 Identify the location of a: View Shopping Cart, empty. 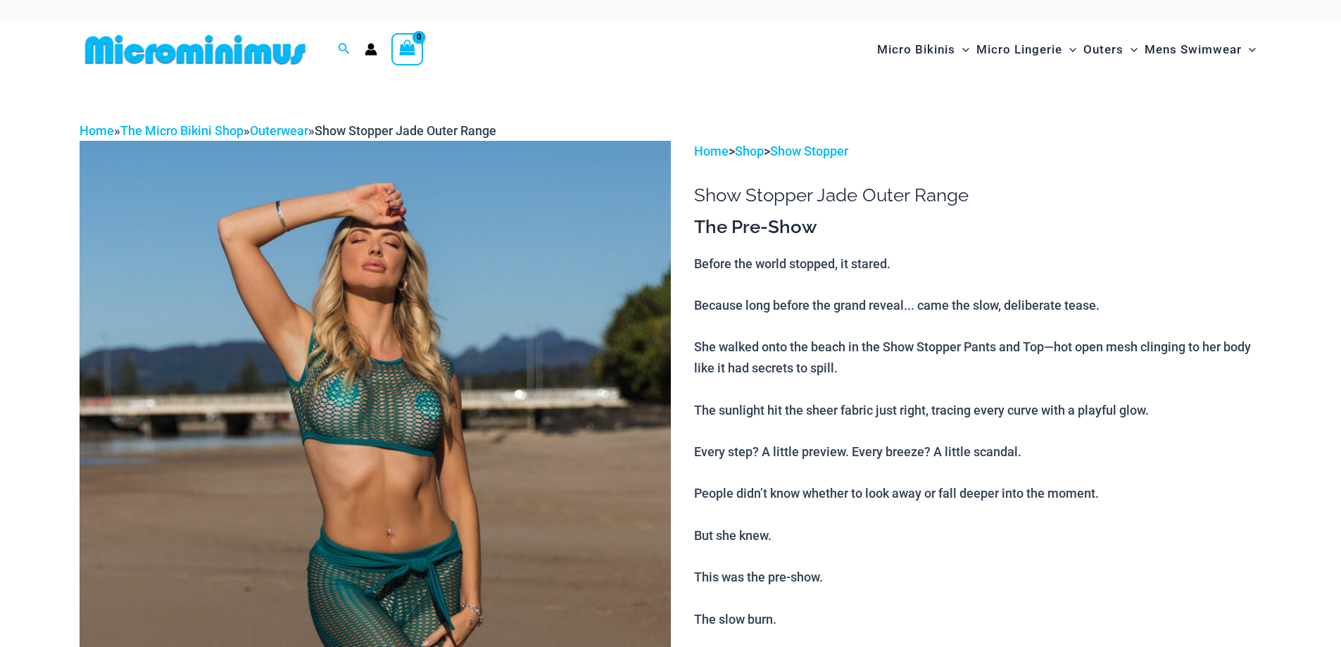
(408, 49).